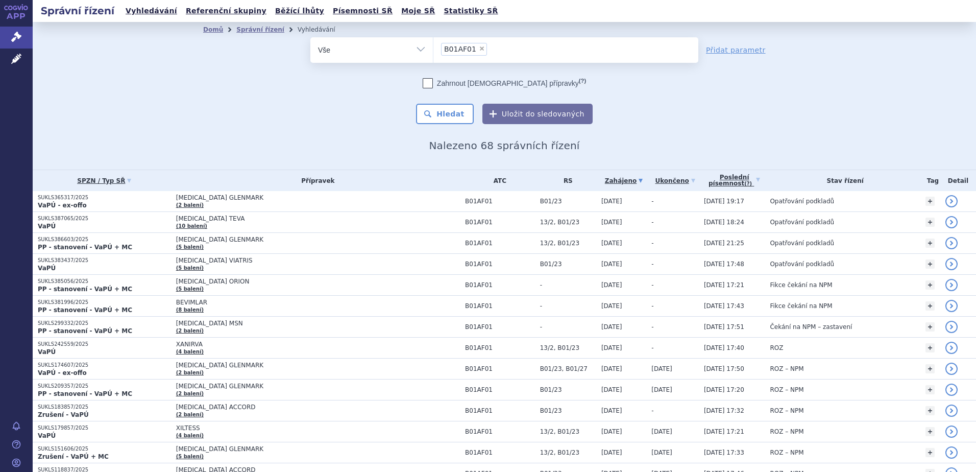 This screenshot has width=976, height=472. I want to click on p: SUKLS299332/2025, so click(104, 323).